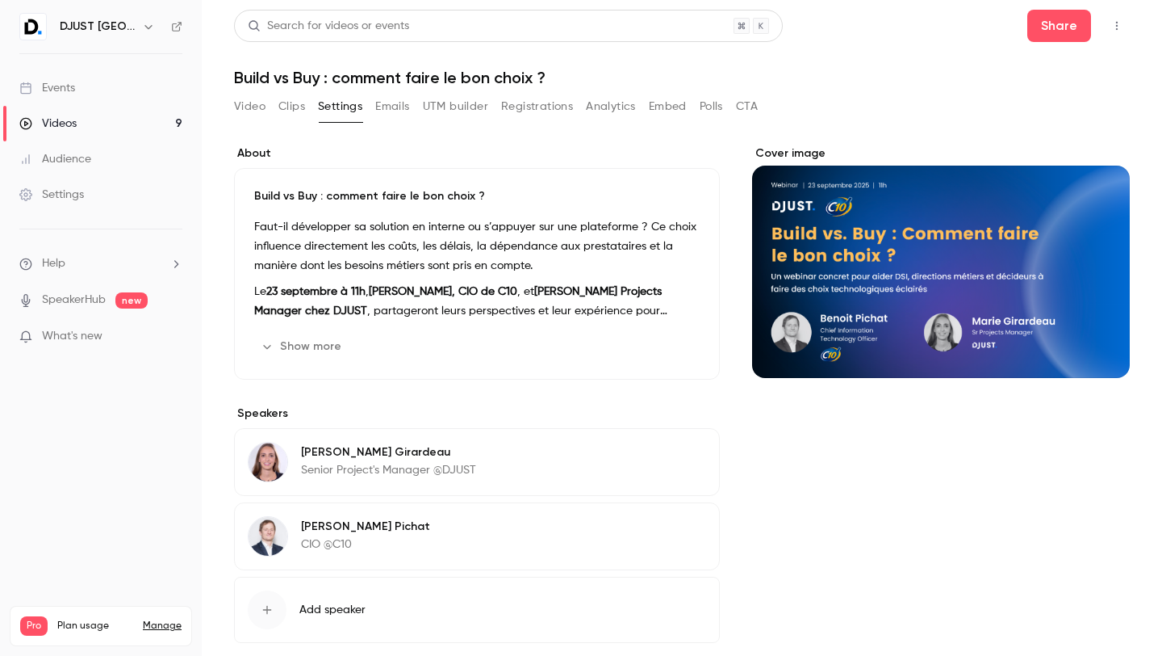 The height and width of the screenshot is (656, 1162). Describe the element at coordinates (1117, 26) in the screenshot. I see `button: Top Bar Actions` at that location.